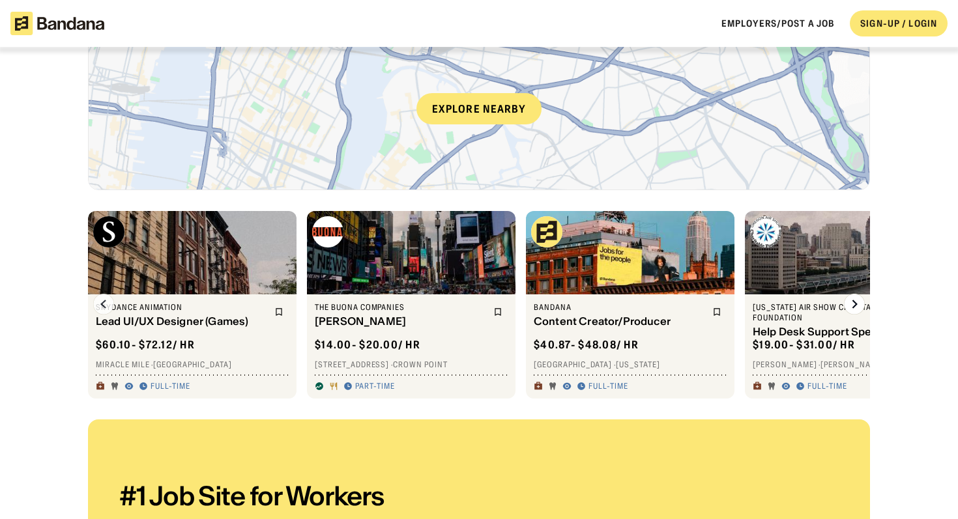  What do you see at coordinates (57, 23) in the screenshot?
I see `img: Bandana logotype` at bounding box center [57, 23].